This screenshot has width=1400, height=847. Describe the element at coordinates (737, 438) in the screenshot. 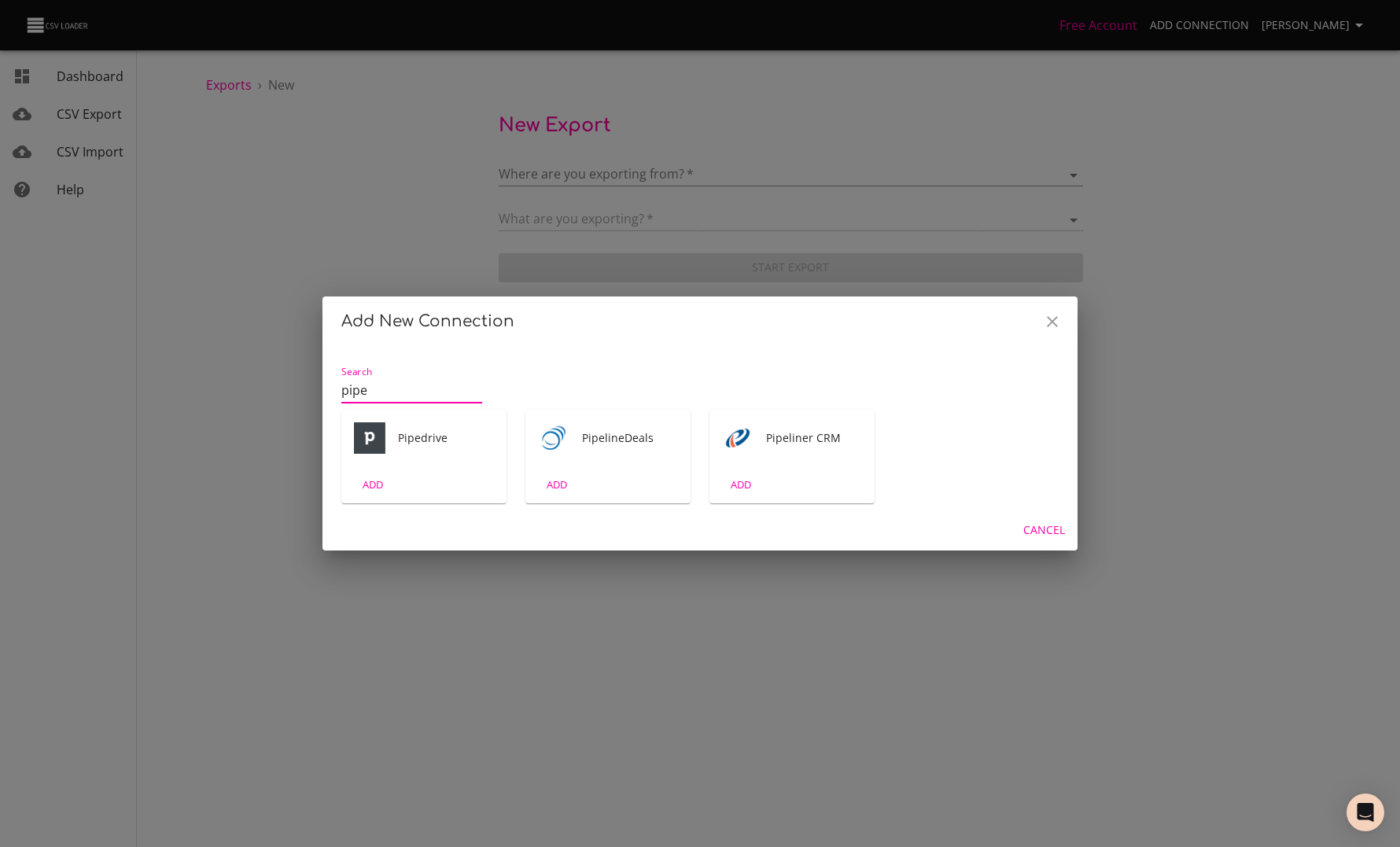

I see `img: Pipeliner CRM` at that location.